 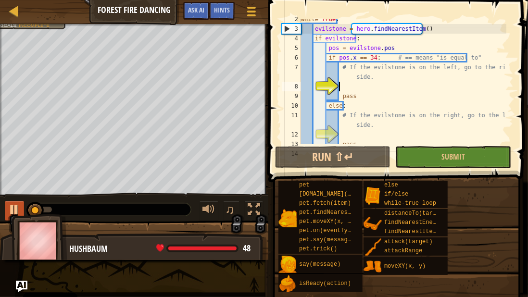 What do you see at coordinates (320, 264) in the screenshot?
I see `span: say(message)` at bounding box center [320, 264].